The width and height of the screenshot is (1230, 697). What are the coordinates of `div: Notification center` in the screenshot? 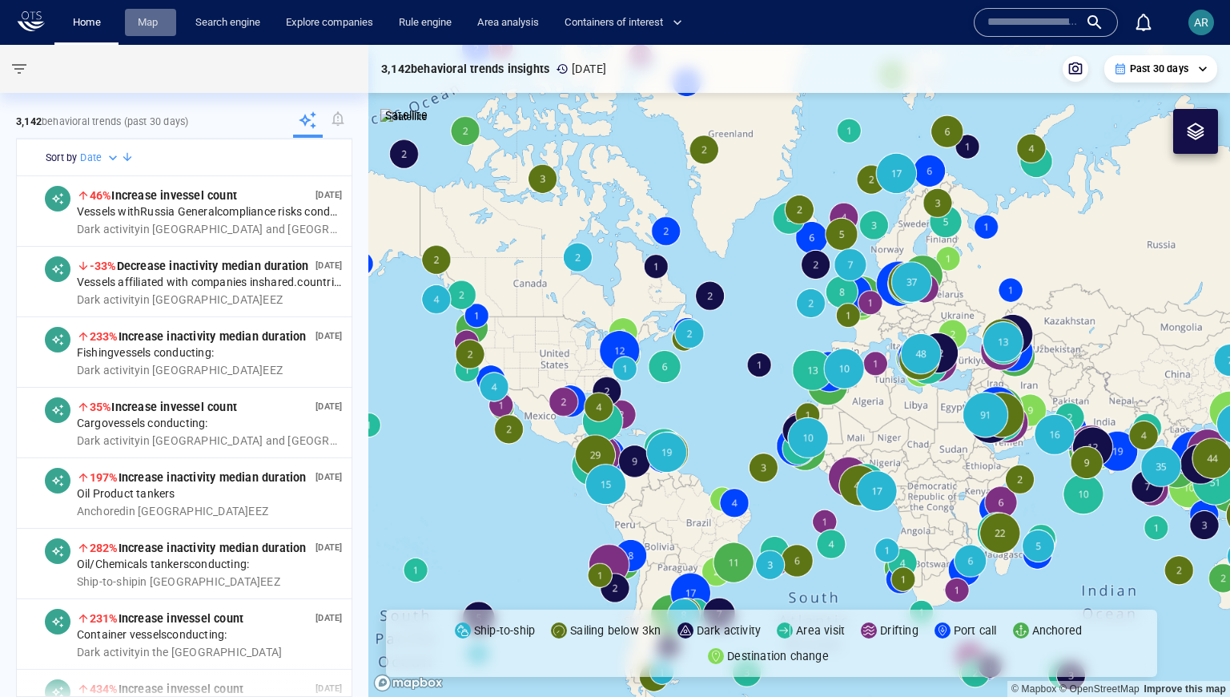 It's located at (1144, 22).